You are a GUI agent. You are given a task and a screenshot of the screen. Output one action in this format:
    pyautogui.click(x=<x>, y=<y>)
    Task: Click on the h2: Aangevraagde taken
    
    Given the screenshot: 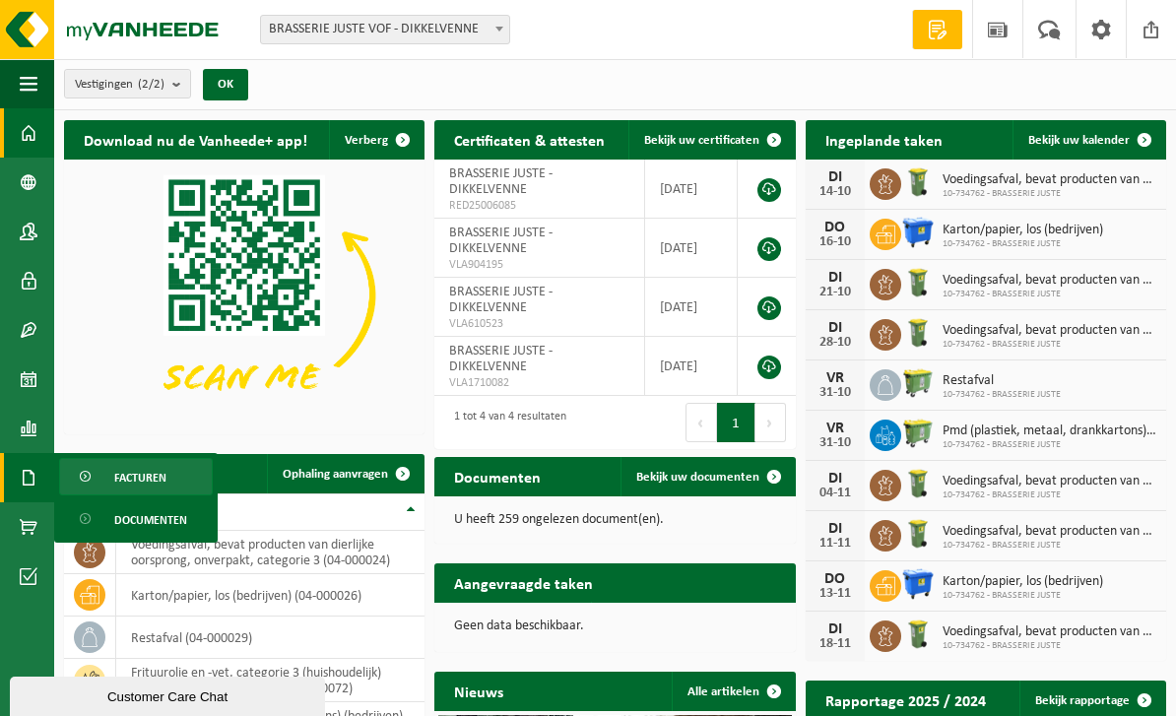 What is the action you would take?
    pyautogui.click(x=523, y=582)
    